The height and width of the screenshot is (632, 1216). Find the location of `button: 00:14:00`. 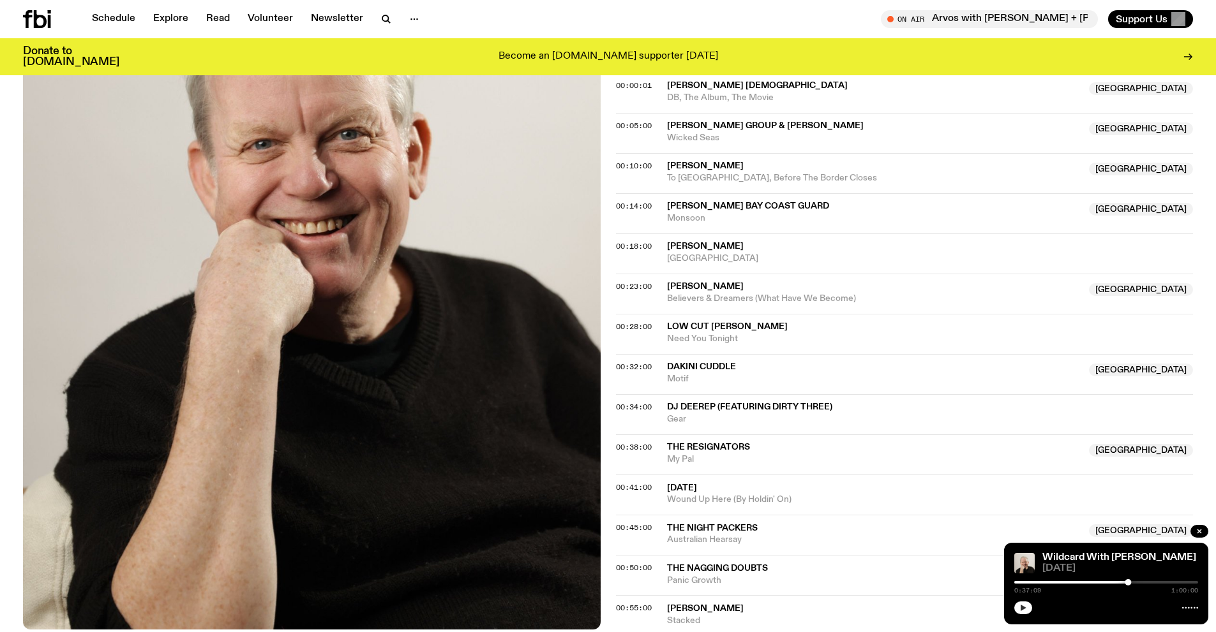

button: 00:14:00 is located at coordinates (634, 206).